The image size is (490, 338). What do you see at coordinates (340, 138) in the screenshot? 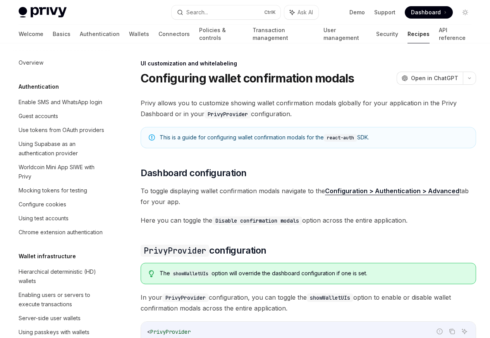
I see `code: react-auth` at bounding box center [340, 138].